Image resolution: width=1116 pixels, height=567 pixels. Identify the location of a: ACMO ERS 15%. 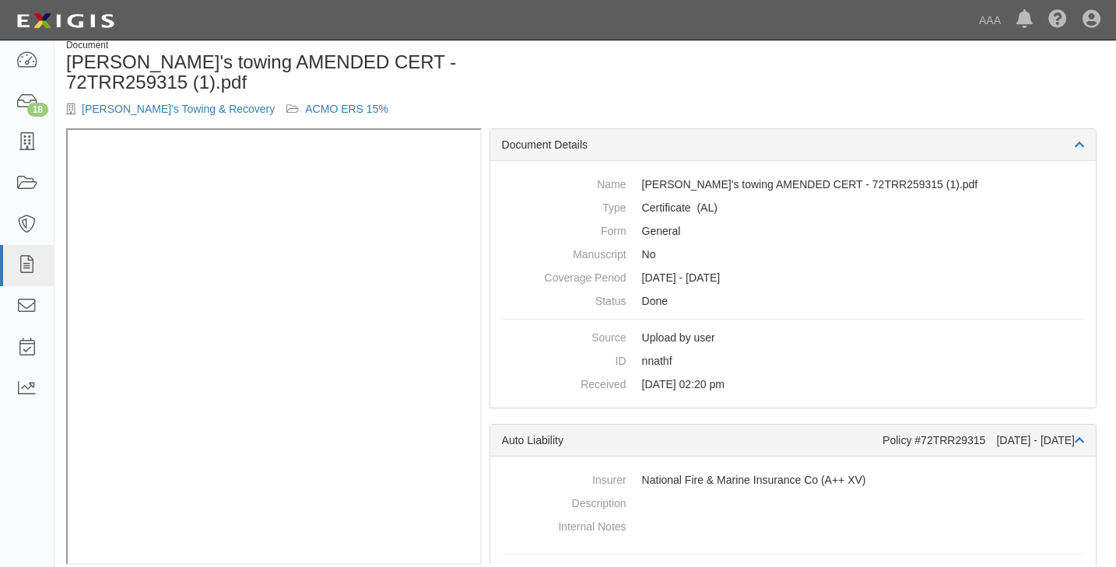
(346, 109).